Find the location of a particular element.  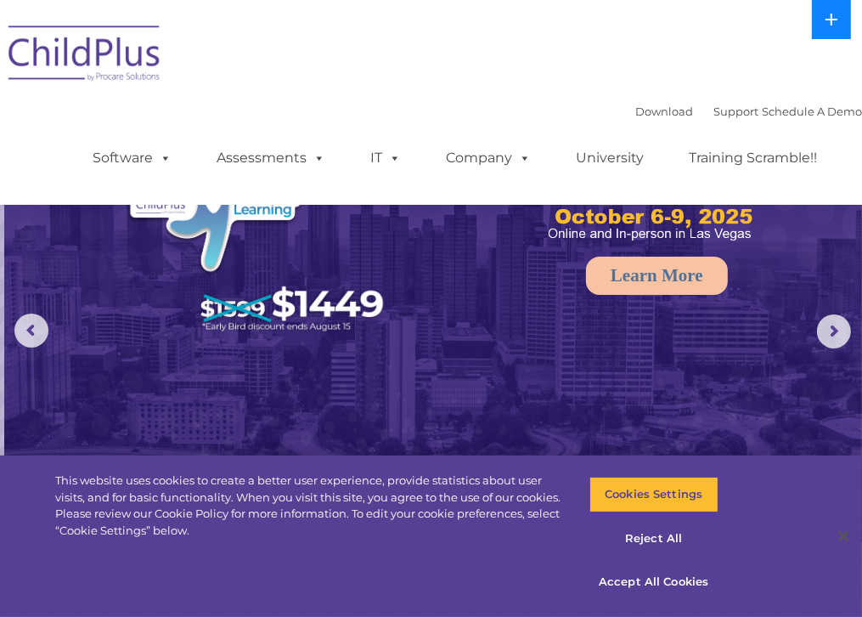

a: Download is located at coordinates (664, 111).